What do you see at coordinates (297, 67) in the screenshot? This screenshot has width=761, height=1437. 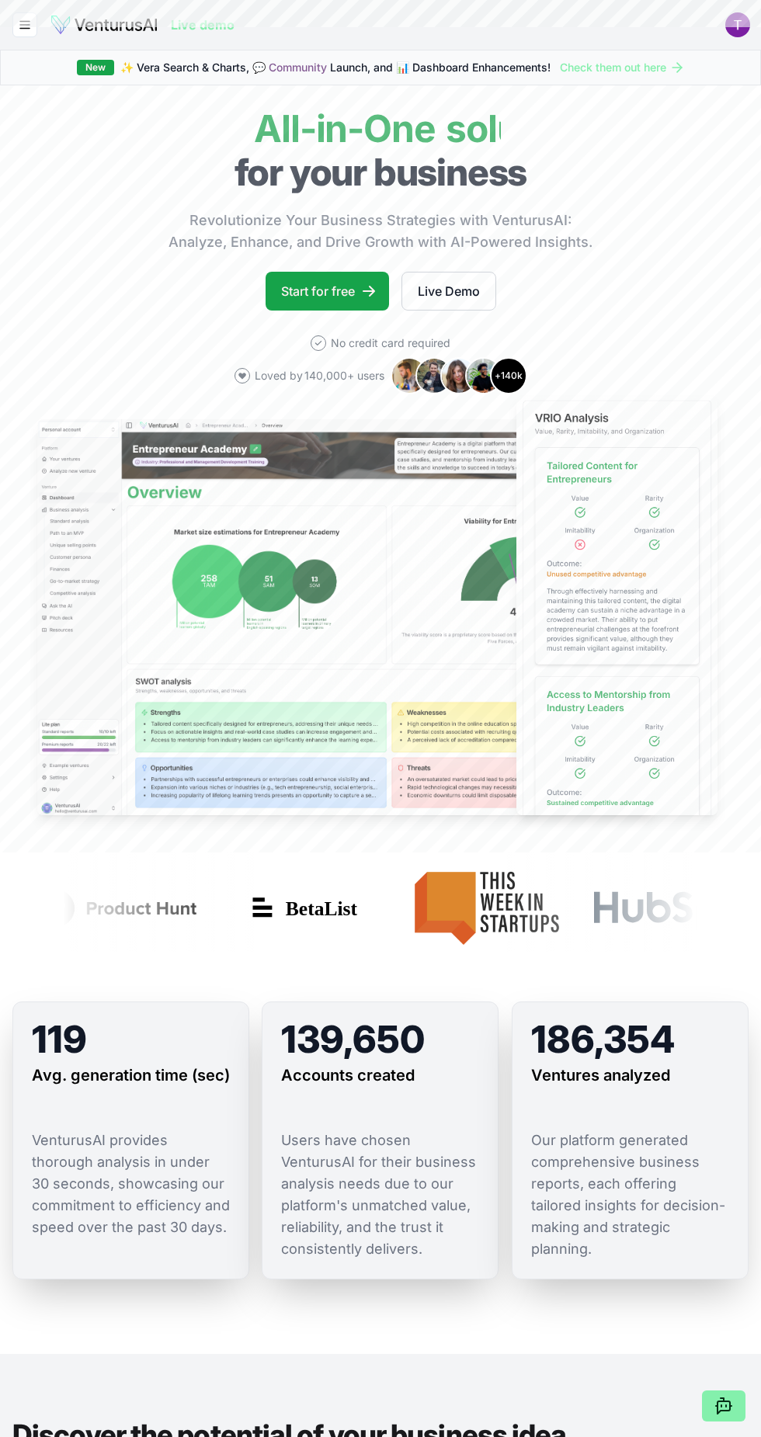 I see `a: Community` at bounding box center [297, 67].